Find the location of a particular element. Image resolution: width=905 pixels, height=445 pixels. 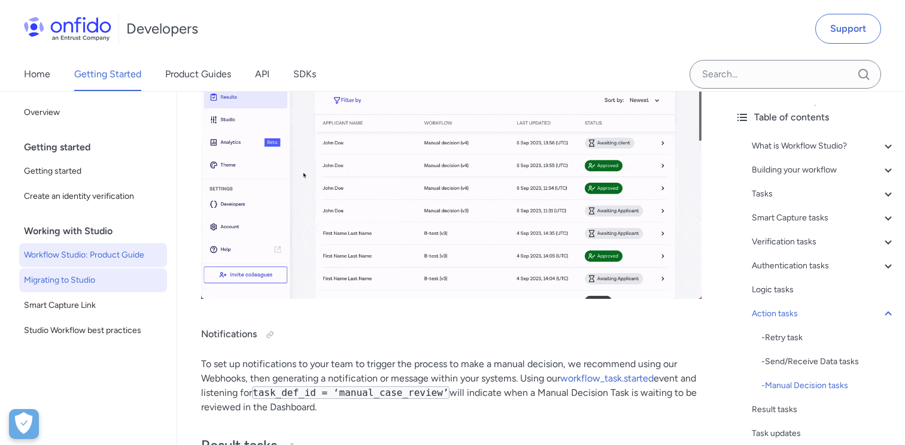

a: Home is located at coordinates (37, 74).